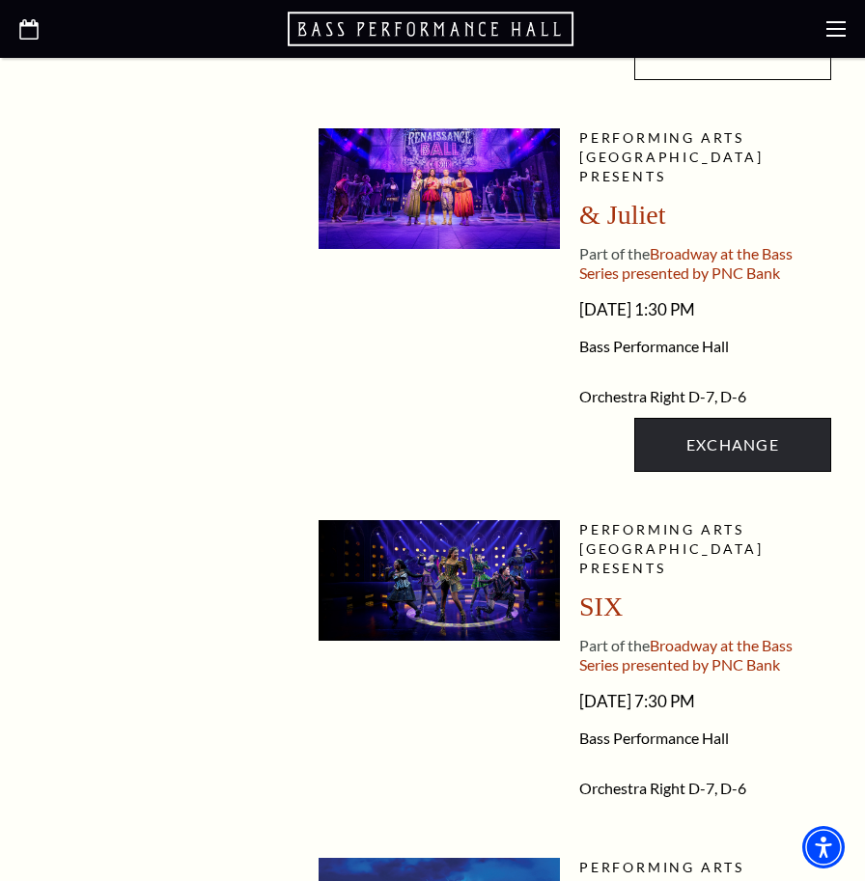  Describe the element at coordinates (439, 580) in the screenshot. I see `img: A vibrant stage performance featuring six women in colorful, embellished costumes, singing and da...` at that location.